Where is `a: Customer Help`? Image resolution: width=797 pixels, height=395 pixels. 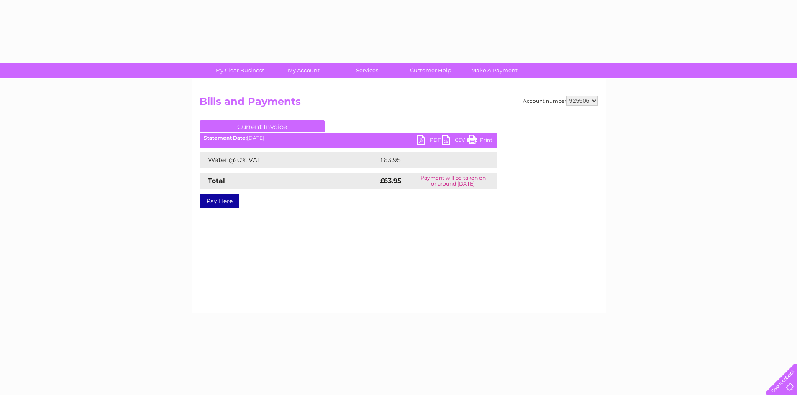 a: Customer Help is located at coordinates (431, 70).